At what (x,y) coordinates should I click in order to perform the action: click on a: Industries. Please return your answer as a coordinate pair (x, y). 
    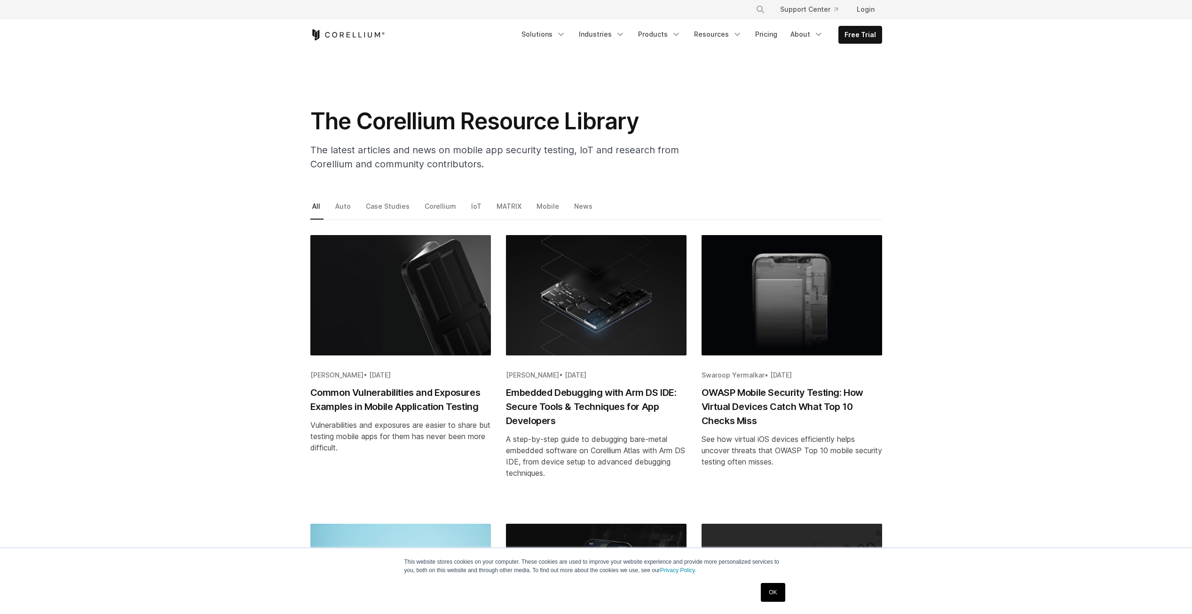
    Looking at the image, I should click on (602, 34).